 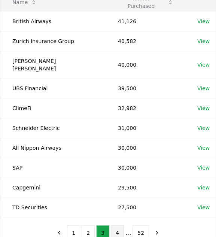 I want to click on td: 40,000, so click(x=146, y=64).